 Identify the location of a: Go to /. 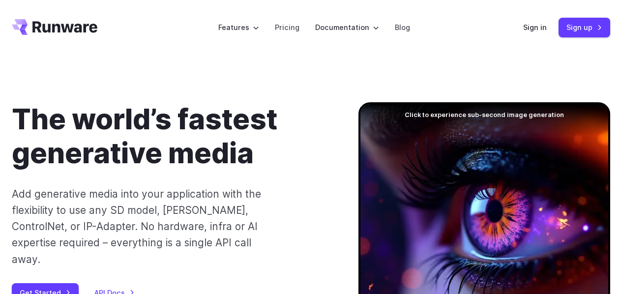
(55, 27).